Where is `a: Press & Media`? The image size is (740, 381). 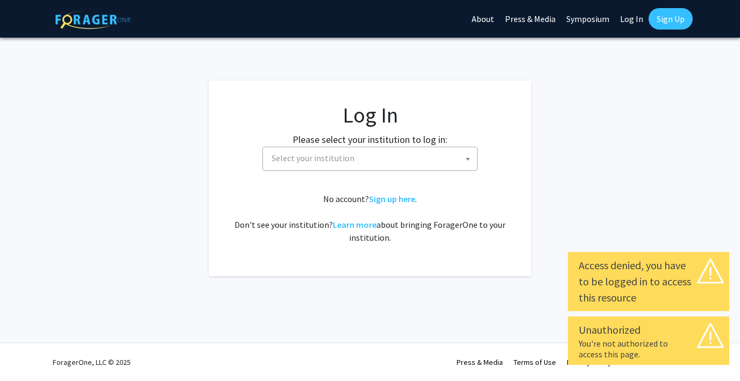
a: Press & Media is located at coordinates (480, 362).